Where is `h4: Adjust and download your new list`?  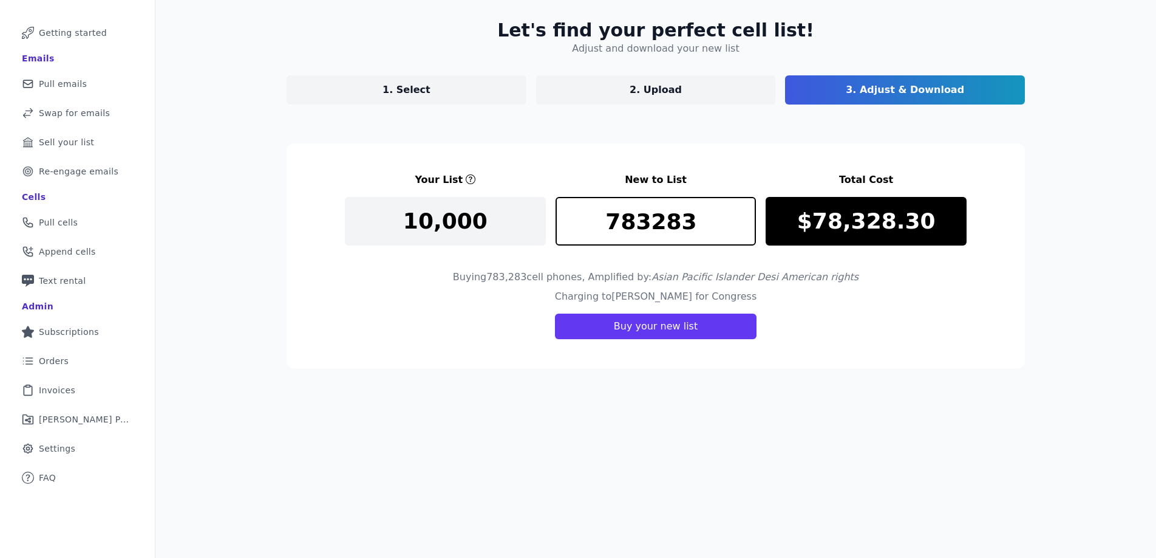 h4: Adjust and download your new list is located at coordinates (655, 49).